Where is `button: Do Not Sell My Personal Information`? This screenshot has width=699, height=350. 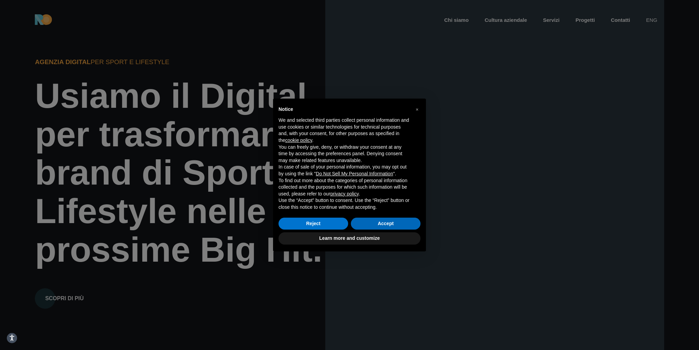
button: Do Not Sell My Personal Information is located at coordinates (354, 174).